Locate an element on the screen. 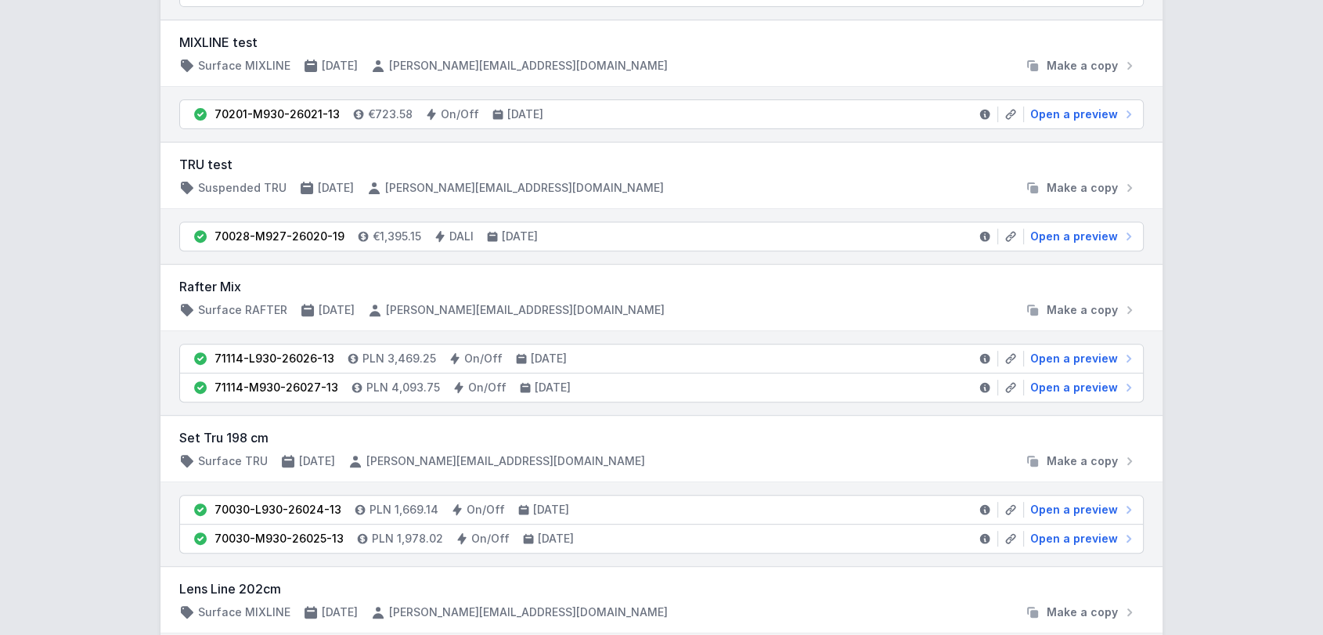 This screenshot has width=1323, height=635. div: 71114-M930-26027-13 is located at coordinates (276, 388).